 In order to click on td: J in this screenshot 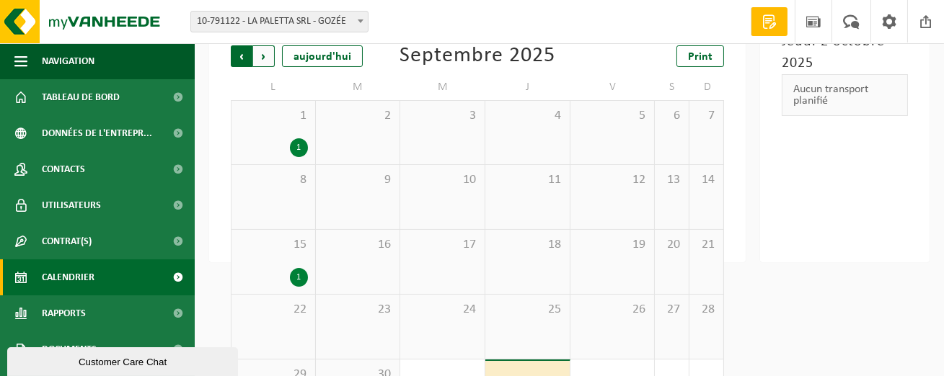, I will do `click(528, 87)`.